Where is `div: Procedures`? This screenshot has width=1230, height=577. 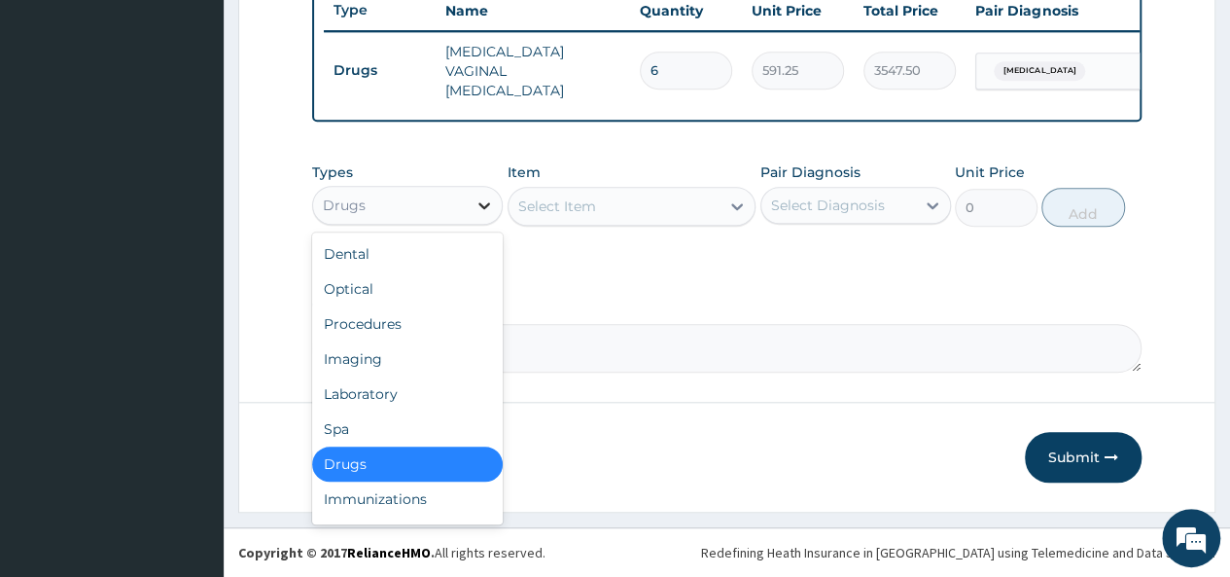 div: Procedures is located at coordinates (407, 324).